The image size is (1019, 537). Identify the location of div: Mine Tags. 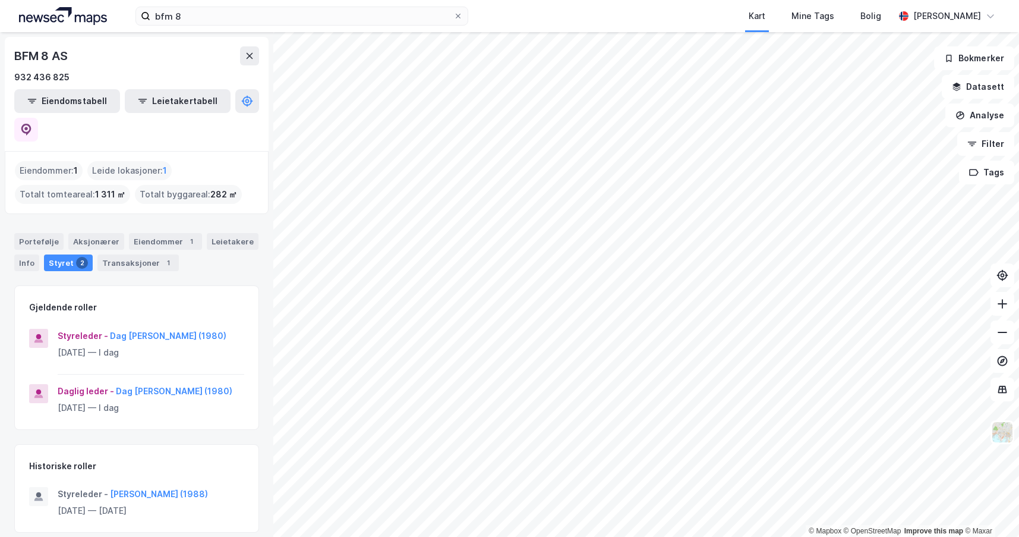
(813, 16).